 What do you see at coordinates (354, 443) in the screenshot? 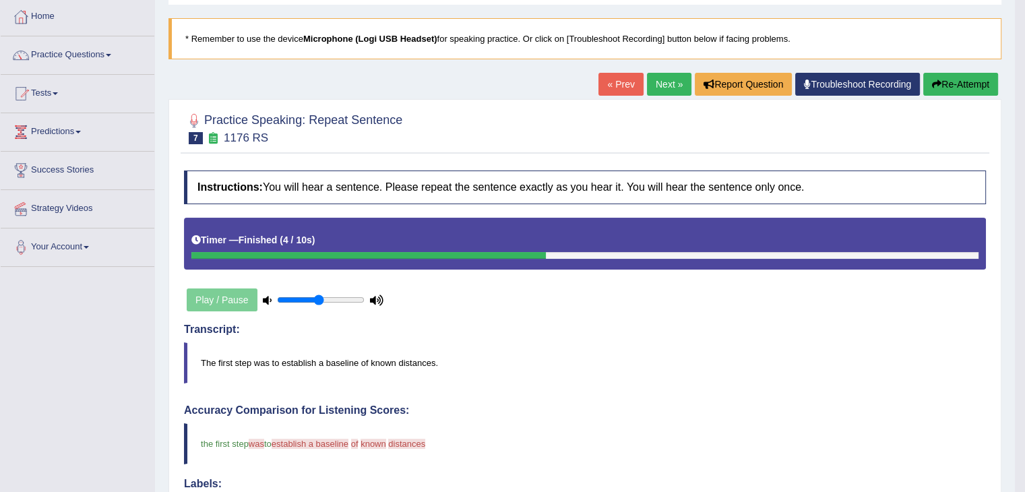
I see `span: of` at bounding box center [354, 443].